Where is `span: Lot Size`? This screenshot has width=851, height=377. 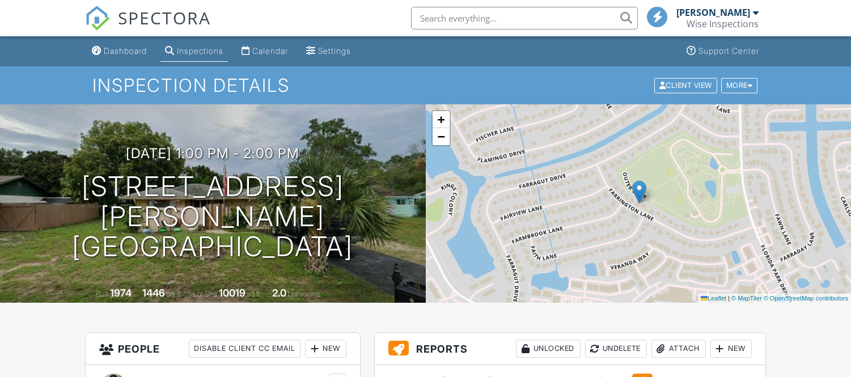
span: Lot Size is located at coordinates (205, 294).